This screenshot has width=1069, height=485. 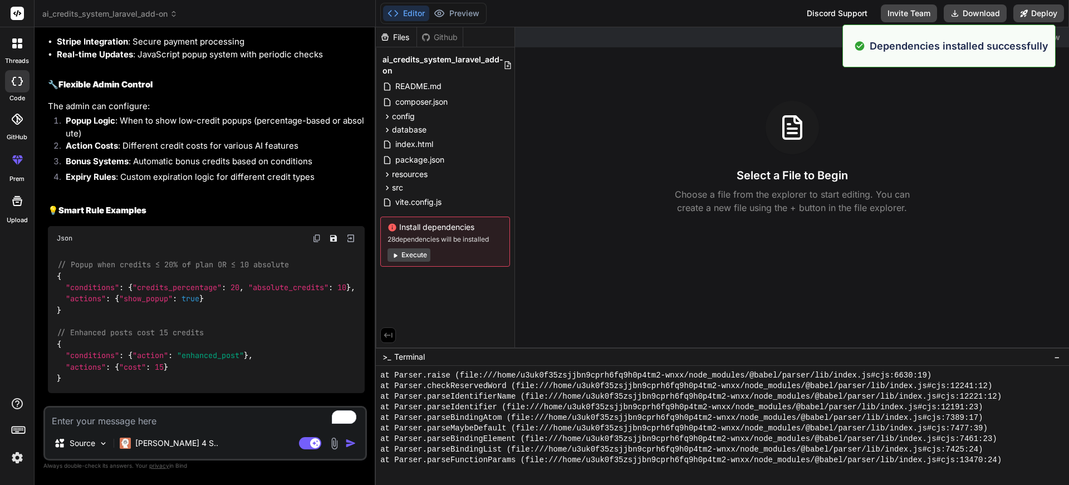 What do you see at coordinates (125, 443) in the screenshot?
I see `img: Claude 4 Sonnet` at bounding box center [125, 443].